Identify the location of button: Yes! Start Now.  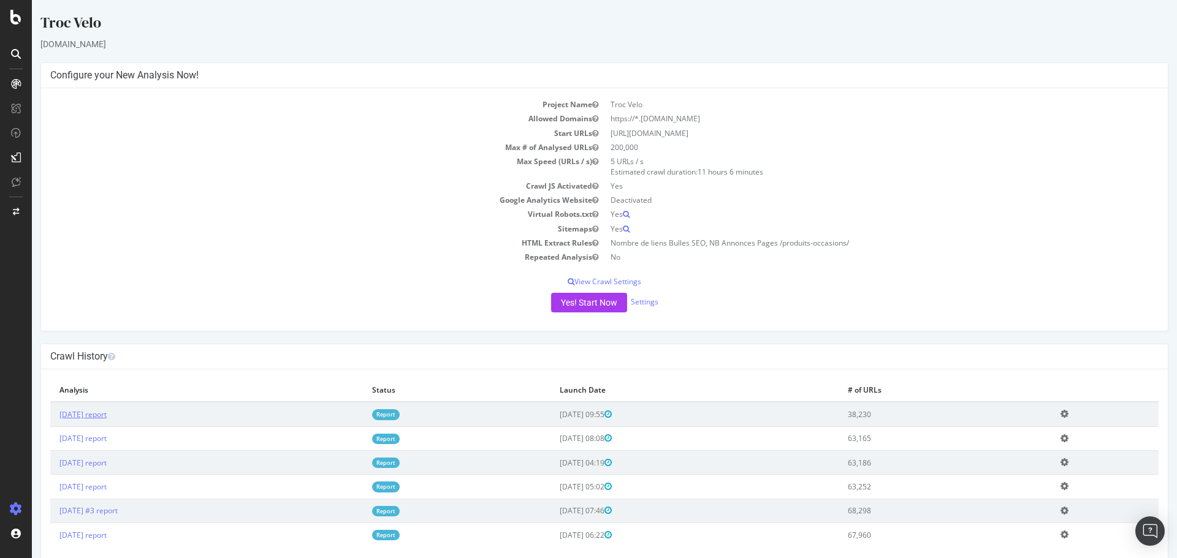
(557, 303).